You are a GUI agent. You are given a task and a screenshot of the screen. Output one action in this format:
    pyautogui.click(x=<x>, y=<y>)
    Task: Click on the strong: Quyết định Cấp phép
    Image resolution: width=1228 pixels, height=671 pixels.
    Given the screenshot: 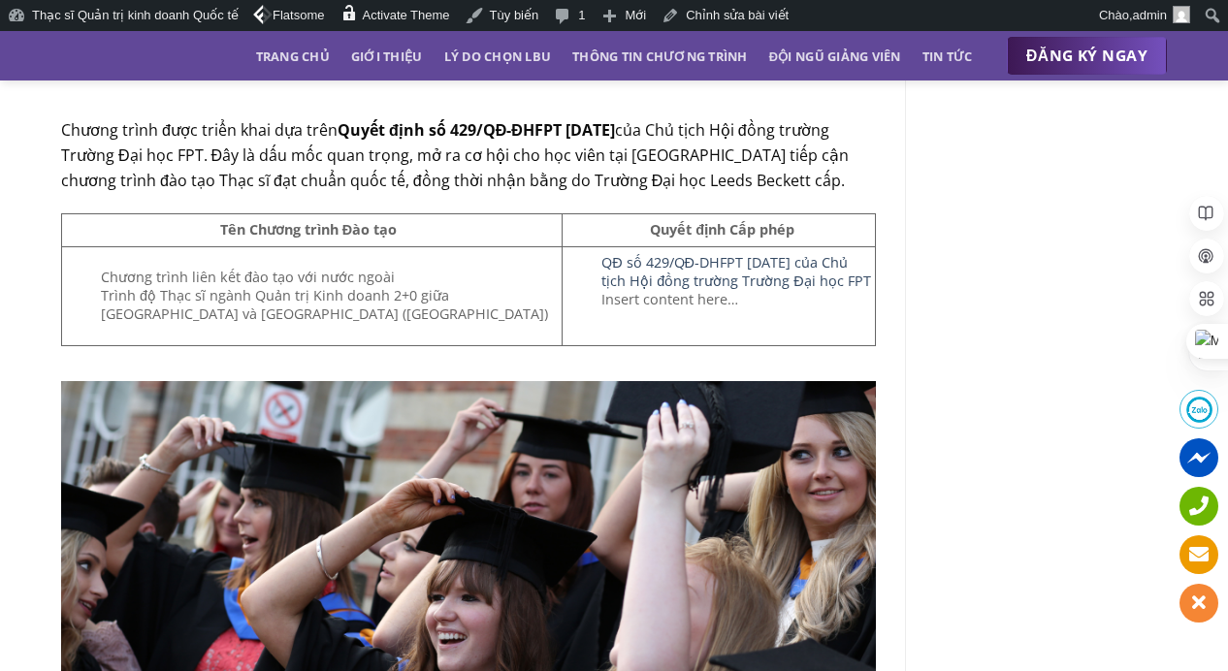 What is the action you would take?
    pyautogui.click(x=722, y=229)
    